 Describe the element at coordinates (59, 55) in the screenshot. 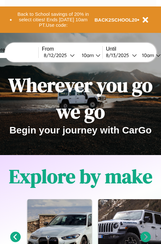

I see `button: 8/12/2025` at that location.